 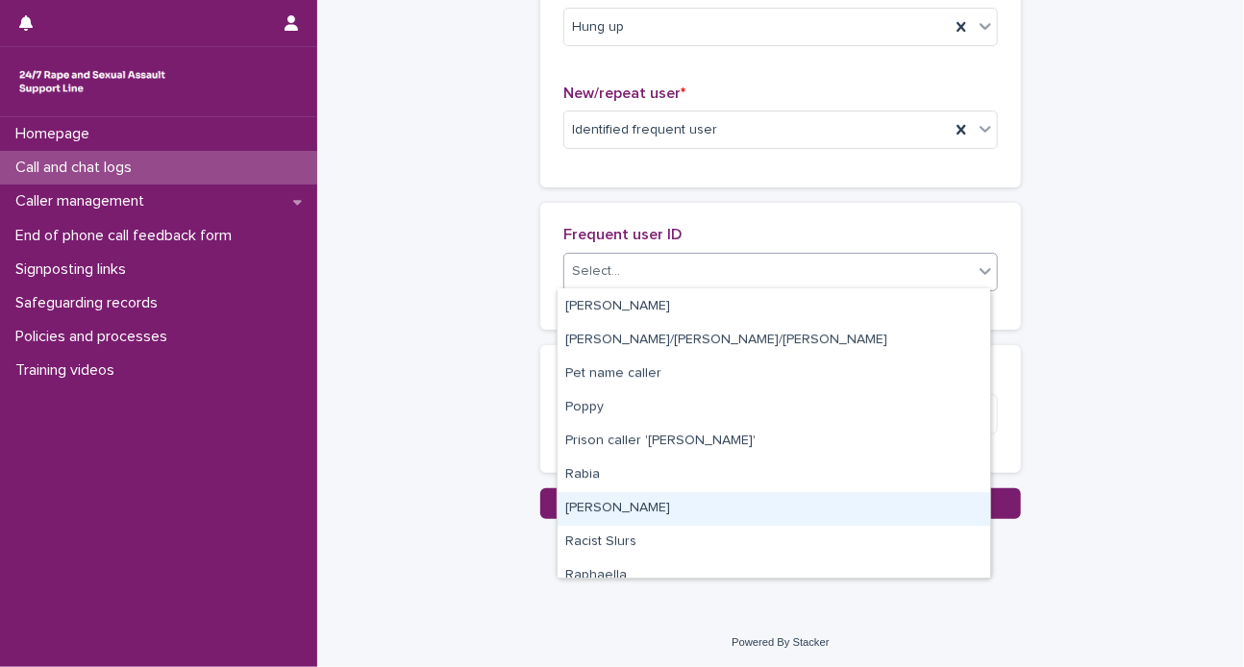 I want to click on p: Signposting links, so click(x=74, y=269).